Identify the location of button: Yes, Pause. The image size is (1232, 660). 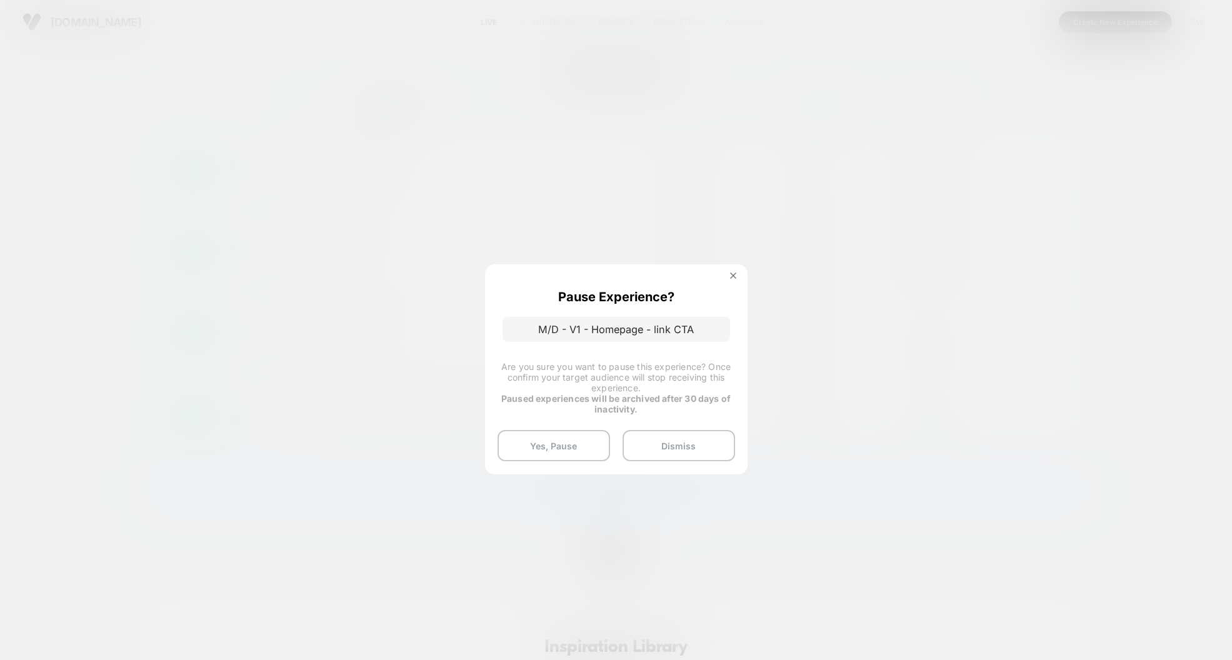
(554, 446).